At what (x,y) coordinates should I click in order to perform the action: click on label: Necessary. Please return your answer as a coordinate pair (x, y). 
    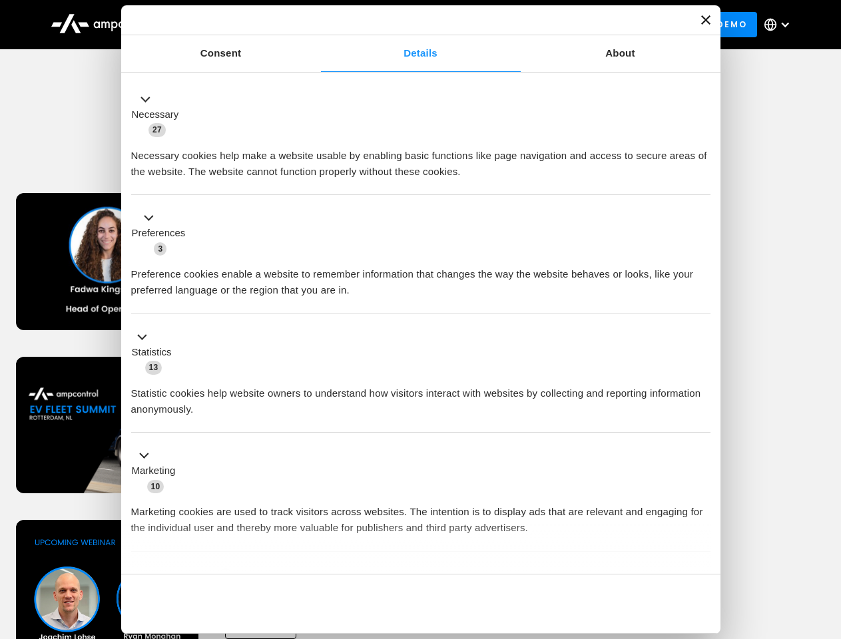
    Looking at the image, I should click on (155, 115).